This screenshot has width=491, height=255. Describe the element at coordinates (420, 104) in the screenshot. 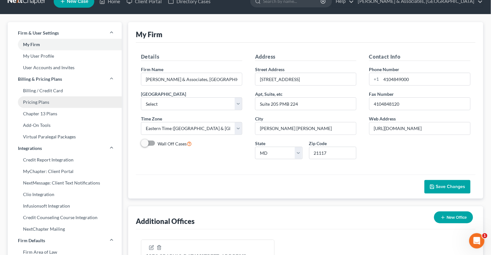

I see `input: Enter fax...` at that location.